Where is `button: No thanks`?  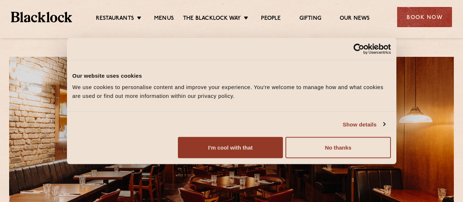 button: No thanks is located at coordinates (338, 147).